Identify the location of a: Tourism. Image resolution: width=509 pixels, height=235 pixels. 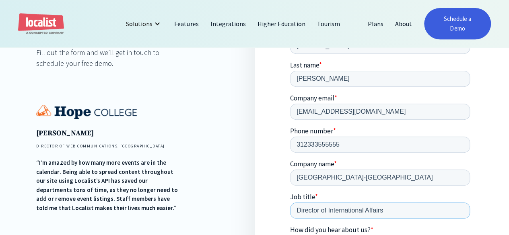
(329, 24).